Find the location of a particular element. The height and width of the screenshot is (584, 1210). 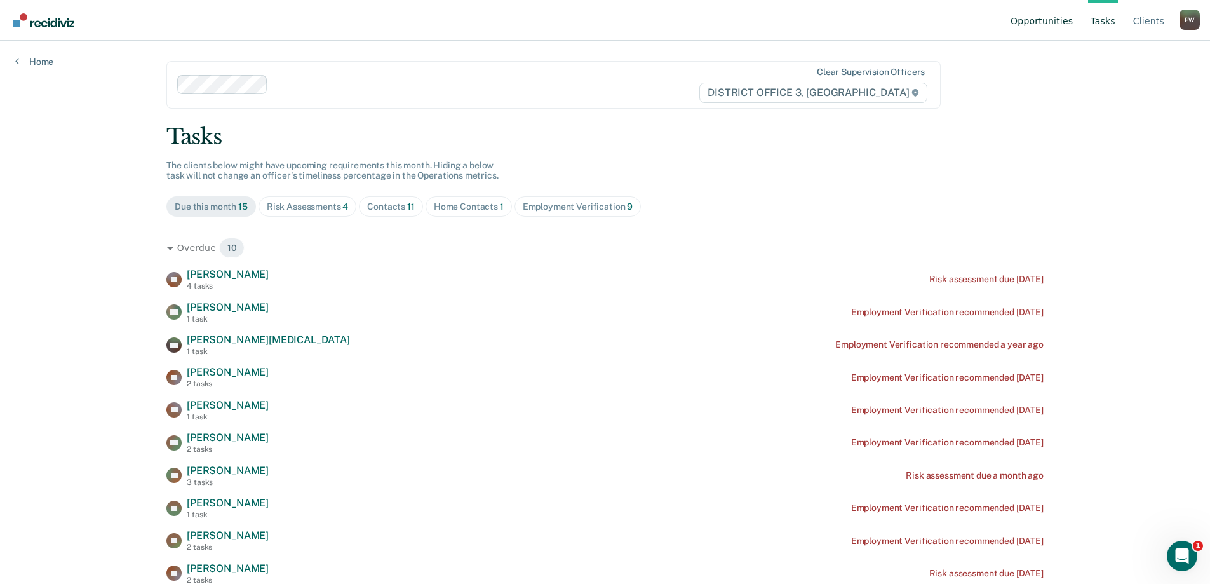

img: Recidiviz is located at coordinates (44, 20).